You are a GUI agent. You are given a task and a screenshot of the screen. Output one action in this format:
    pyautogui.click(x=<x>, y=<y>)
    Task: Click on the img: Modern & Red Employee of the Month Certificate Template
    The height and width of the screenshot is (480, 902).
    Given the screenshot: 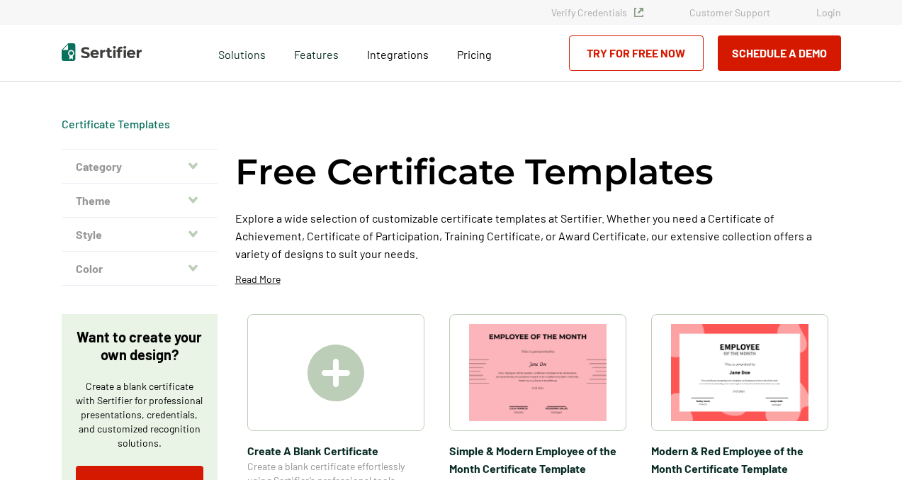 What is the action you would take?
    pyautogui.click(x=740, y=372)
    